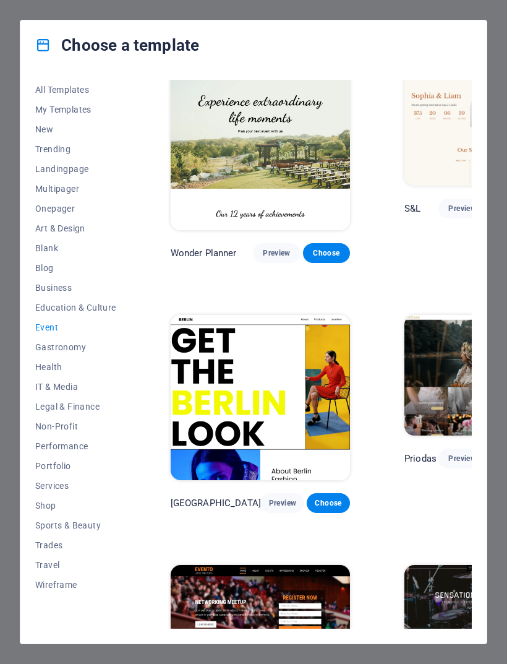  Describe the element at coordinates (413, 208) in the screenshot. I see `p: S&L` at that location.